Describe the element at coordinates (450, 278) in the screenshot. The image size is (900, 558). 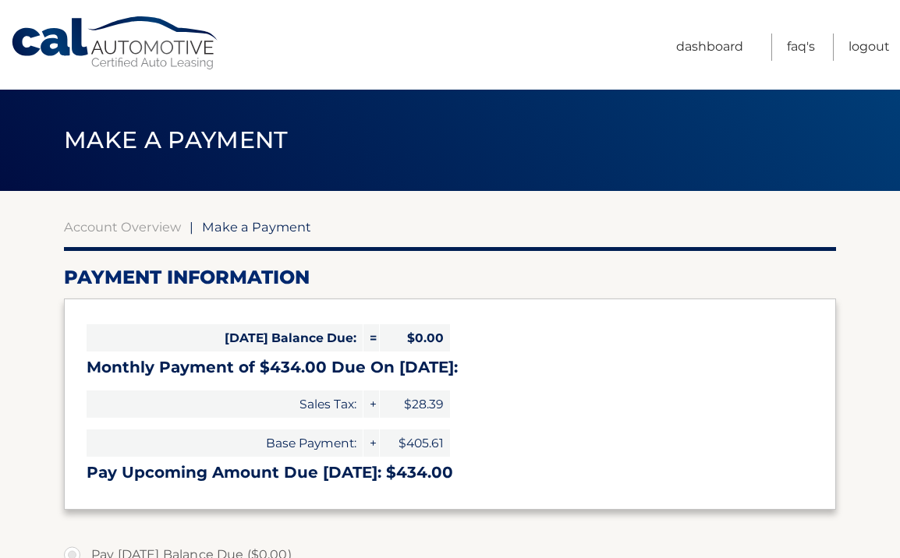
I see `h2: Payment Information` at that location.